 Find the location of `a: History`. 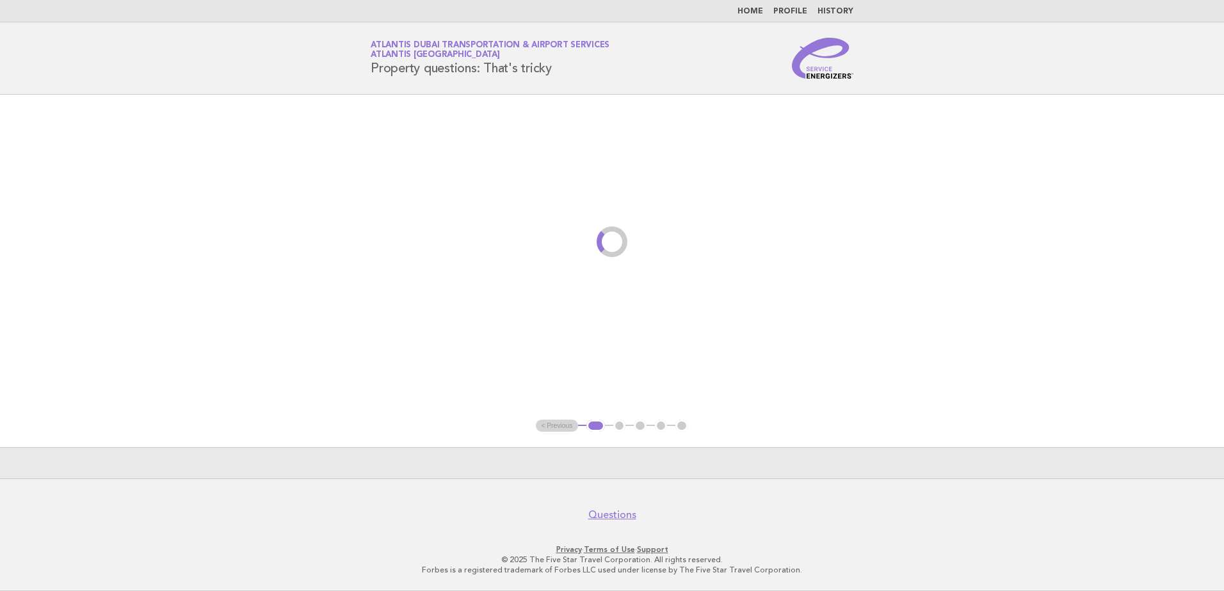

a: History is located at coordinates (835, 12).